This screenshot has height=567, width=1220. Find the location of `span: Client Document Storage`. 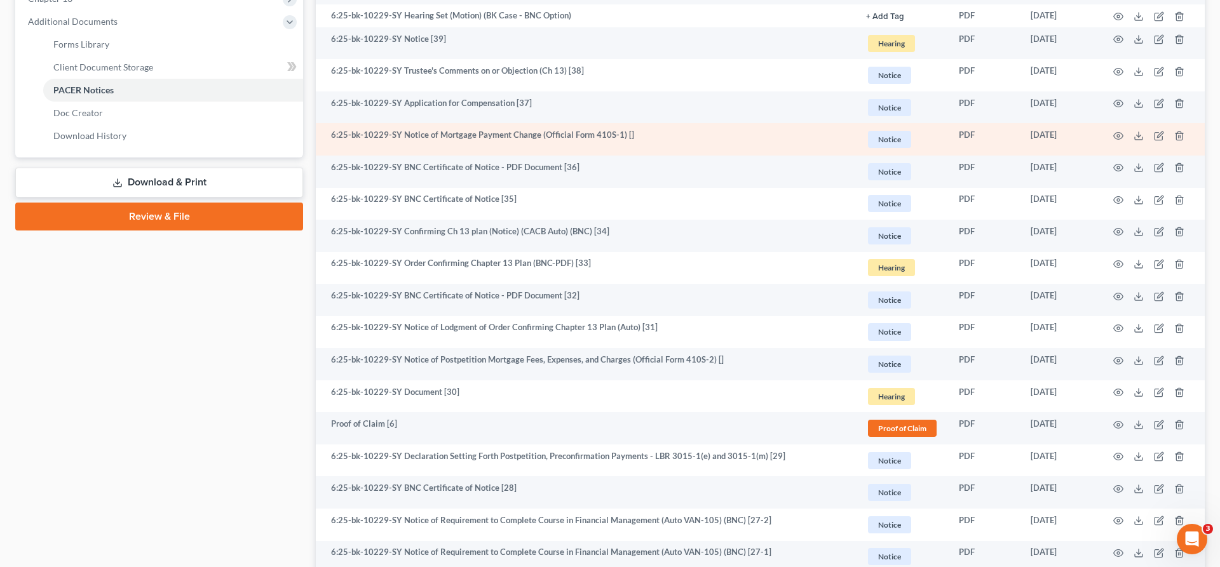

span: Client Document Storage is located at coordinates (103, 67).